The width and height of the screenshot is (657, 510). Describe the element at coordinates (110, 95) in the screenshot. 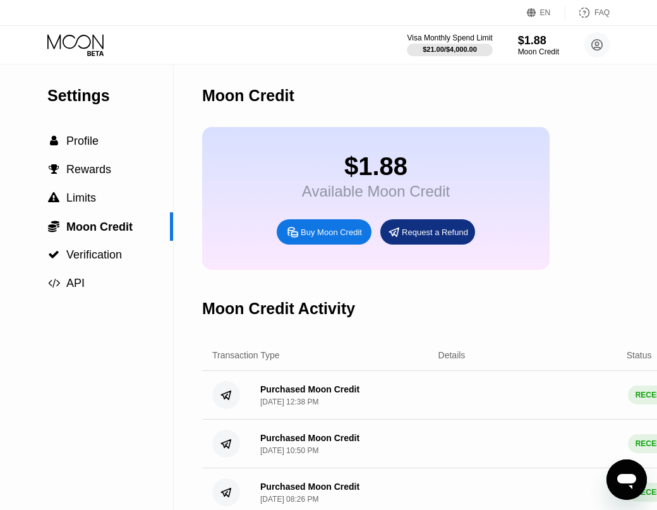

I see `div: Settings` at that location.